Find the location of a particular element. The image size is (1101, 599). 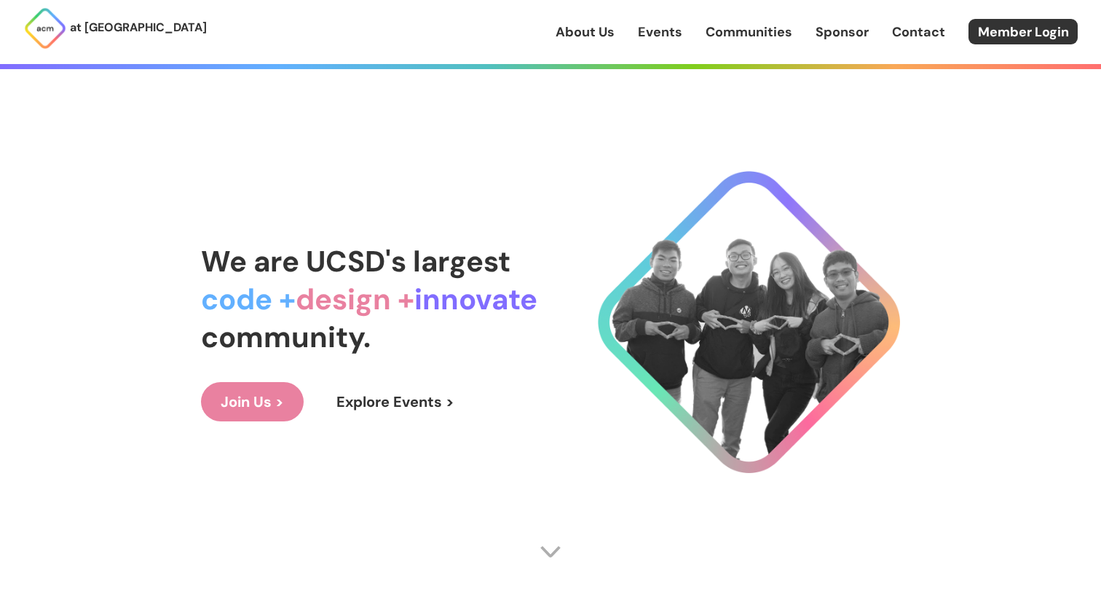

span: design + is located at coordinates (355, 299).